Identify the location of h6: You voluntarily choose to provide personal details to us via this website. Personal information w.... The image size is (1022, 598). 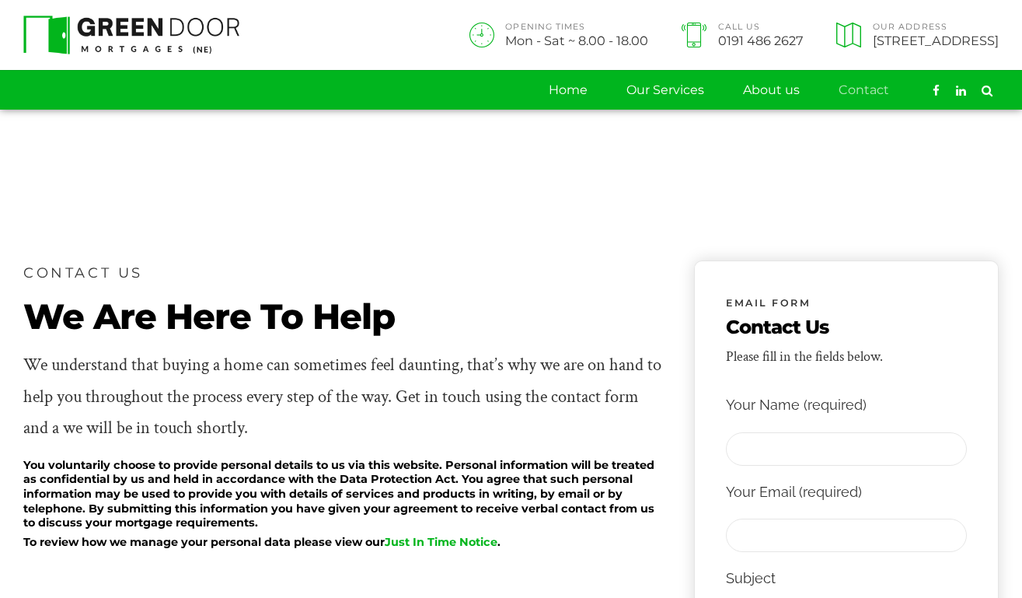
(343, 494).